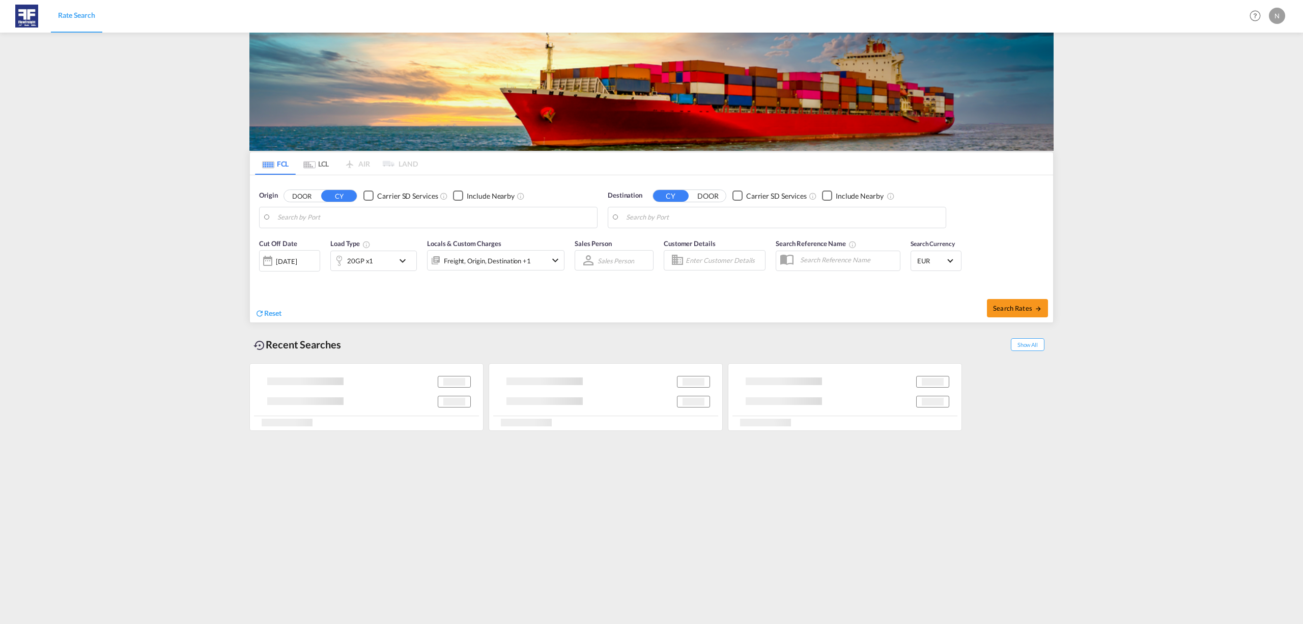 Image resolution: width=1303 pixels, height=624 pixels. Describe the element at coordinates (268, 195) in the screenshot. I see `span: Origin` at that location.